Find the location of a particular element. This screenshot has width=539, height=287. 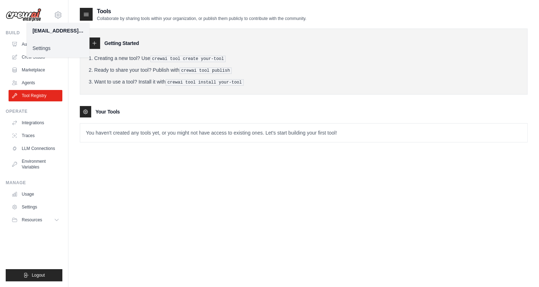

li: Want to use a tool? Install it with is located at coordinates (304, 82).